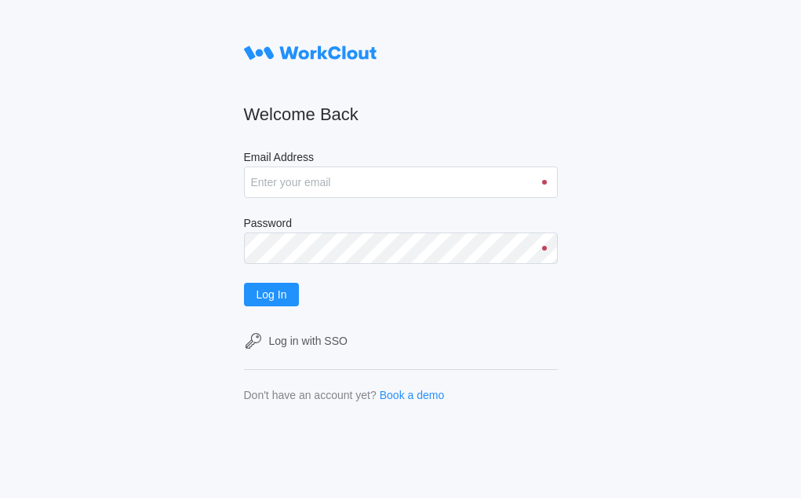  What do you see at coordinates (401, 182) in the screenshot?
I see `input: Enter your email` at bounding box center [401, 182].